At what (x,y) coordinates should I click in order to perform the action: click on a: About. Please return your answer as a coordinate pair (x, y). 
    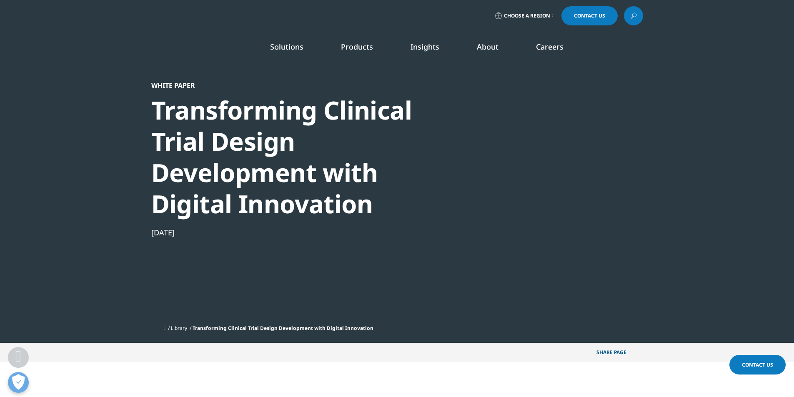
    Looking at the image, I should click on (488, 47).